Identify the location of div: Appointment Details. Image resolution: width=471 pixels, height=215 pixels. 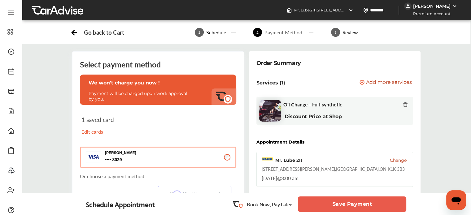
(280, 142).